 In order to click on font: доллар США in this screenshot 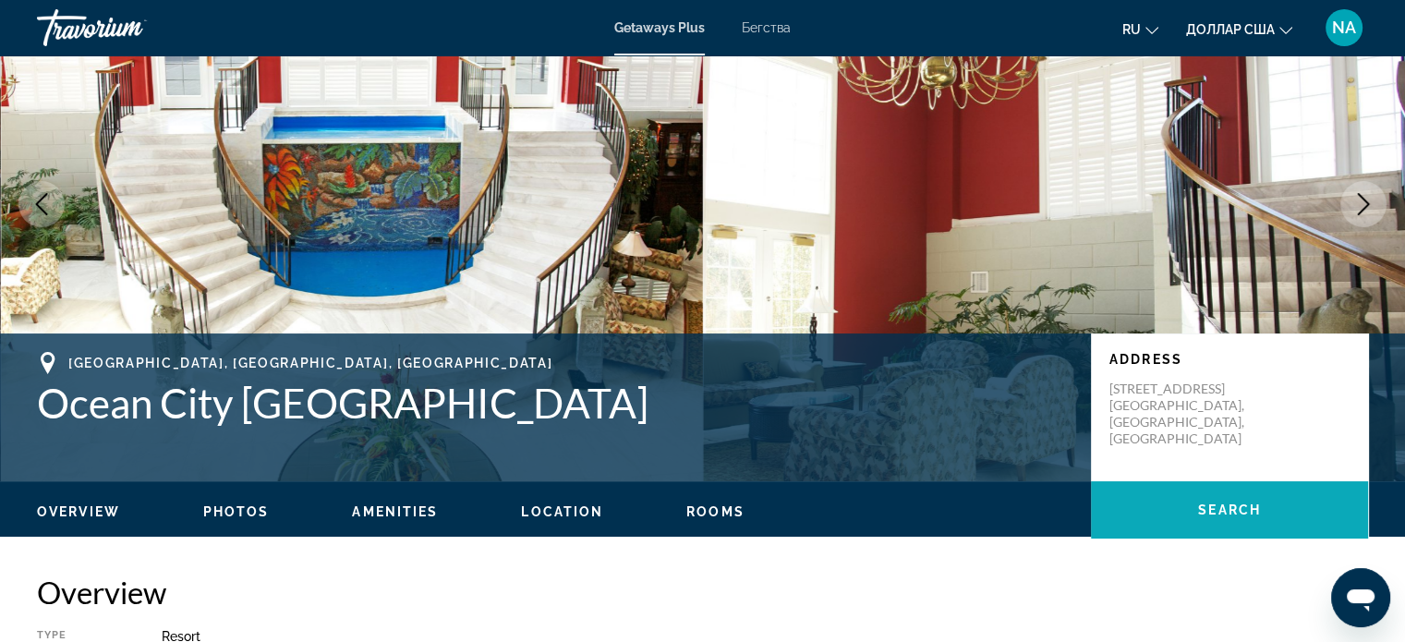, I will do `click(1231, 30)`.